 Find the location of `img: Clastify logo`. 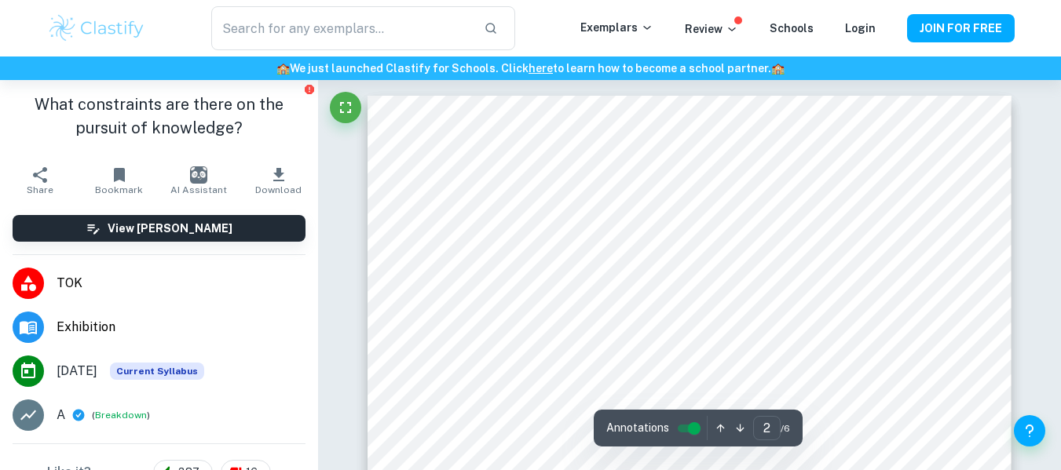

img: Clastify logo is located at coordinates (97, 28).